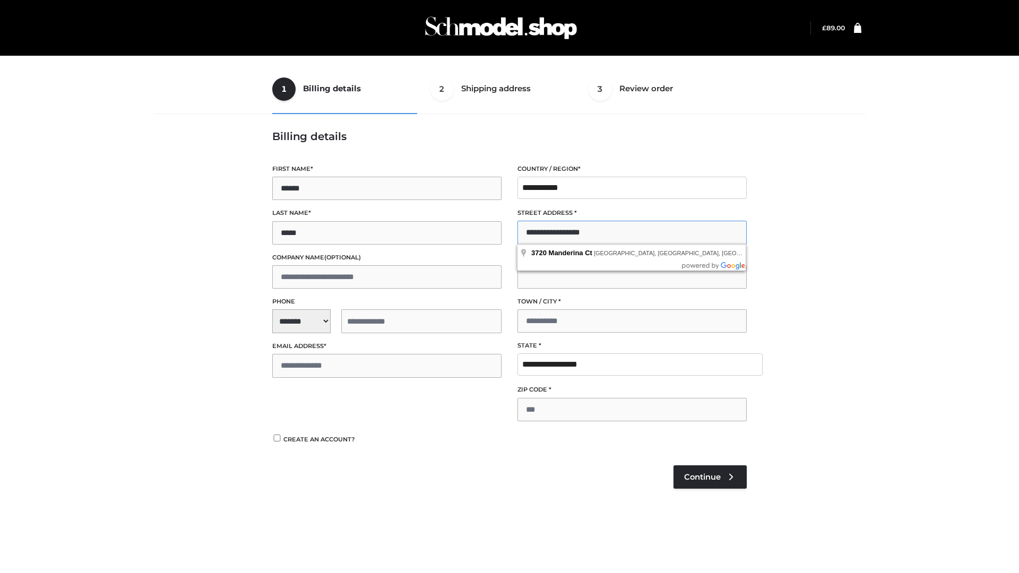  I want to click on label: First name, so click(387, 169).